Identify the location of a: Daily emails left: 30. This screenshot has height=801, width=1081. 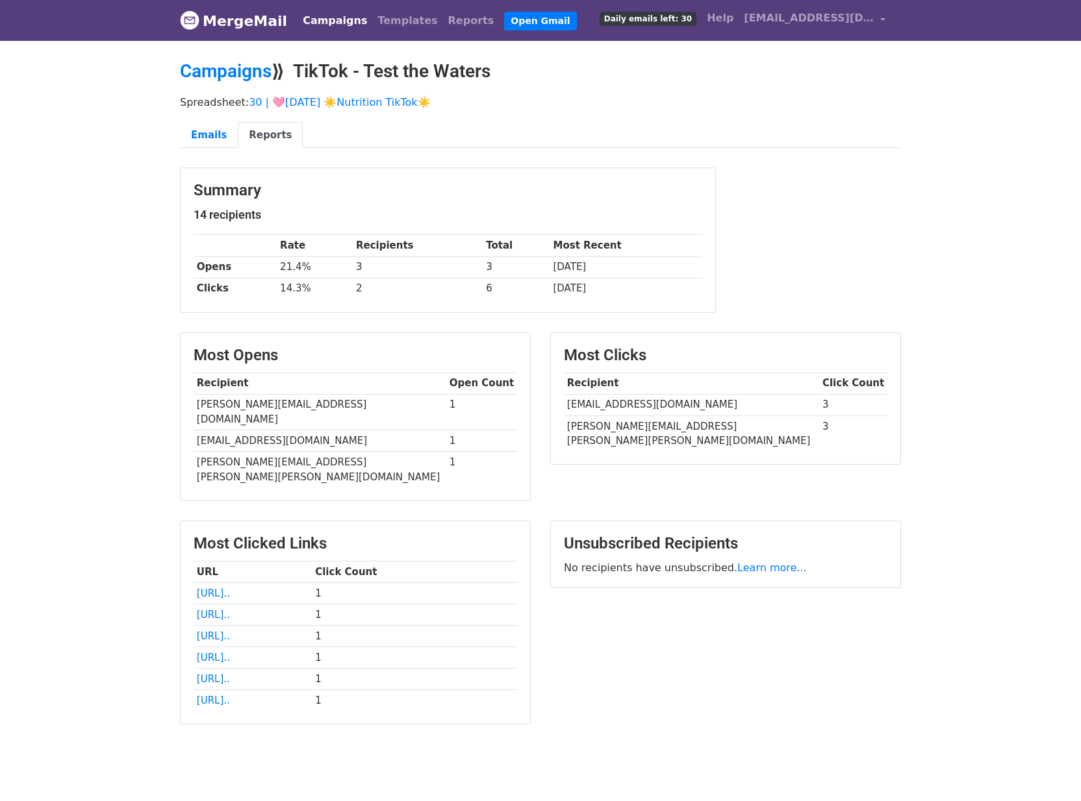
(648, 18).